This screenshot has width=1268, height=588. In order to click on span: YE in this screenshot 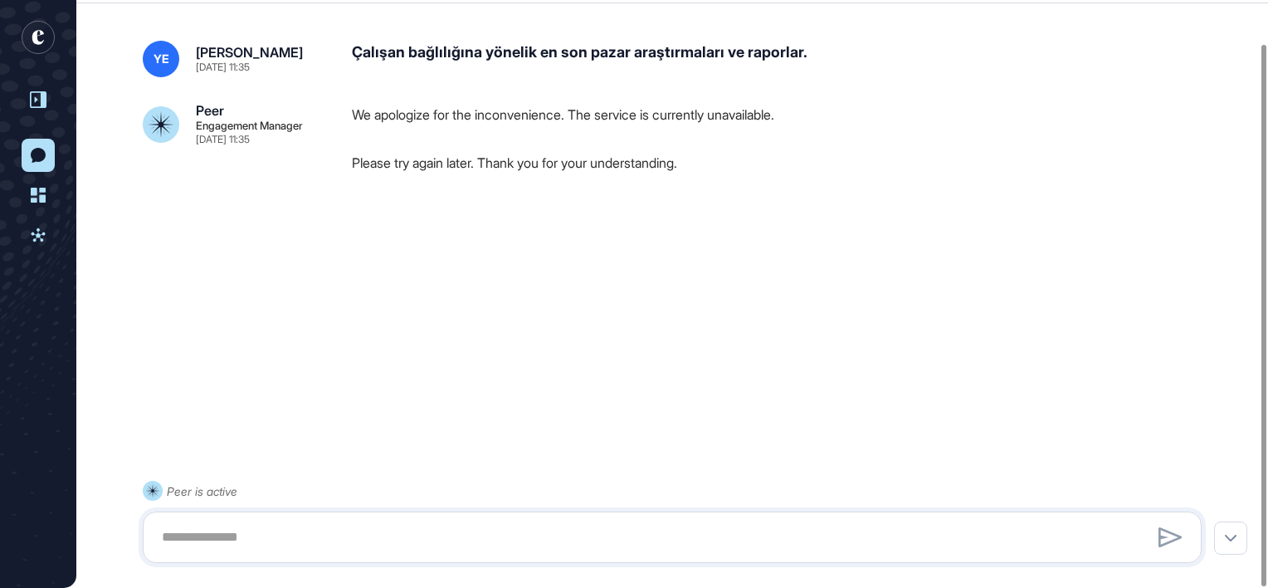, I will do `click(161, 59)`.